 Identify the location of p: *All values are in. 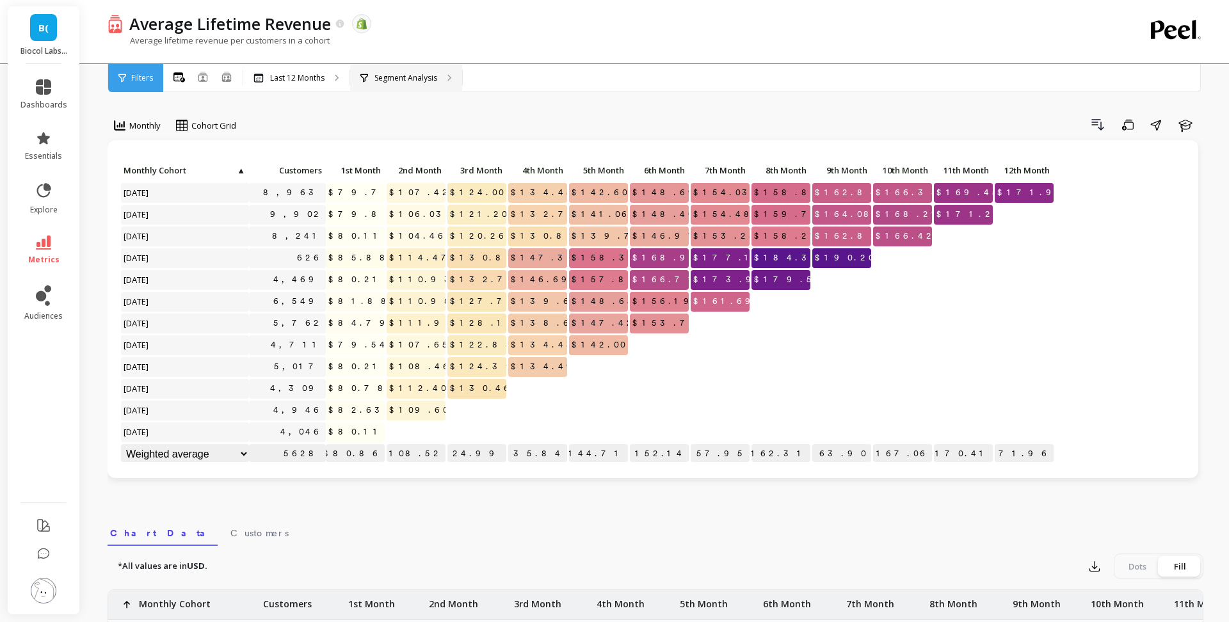
(163, 566).